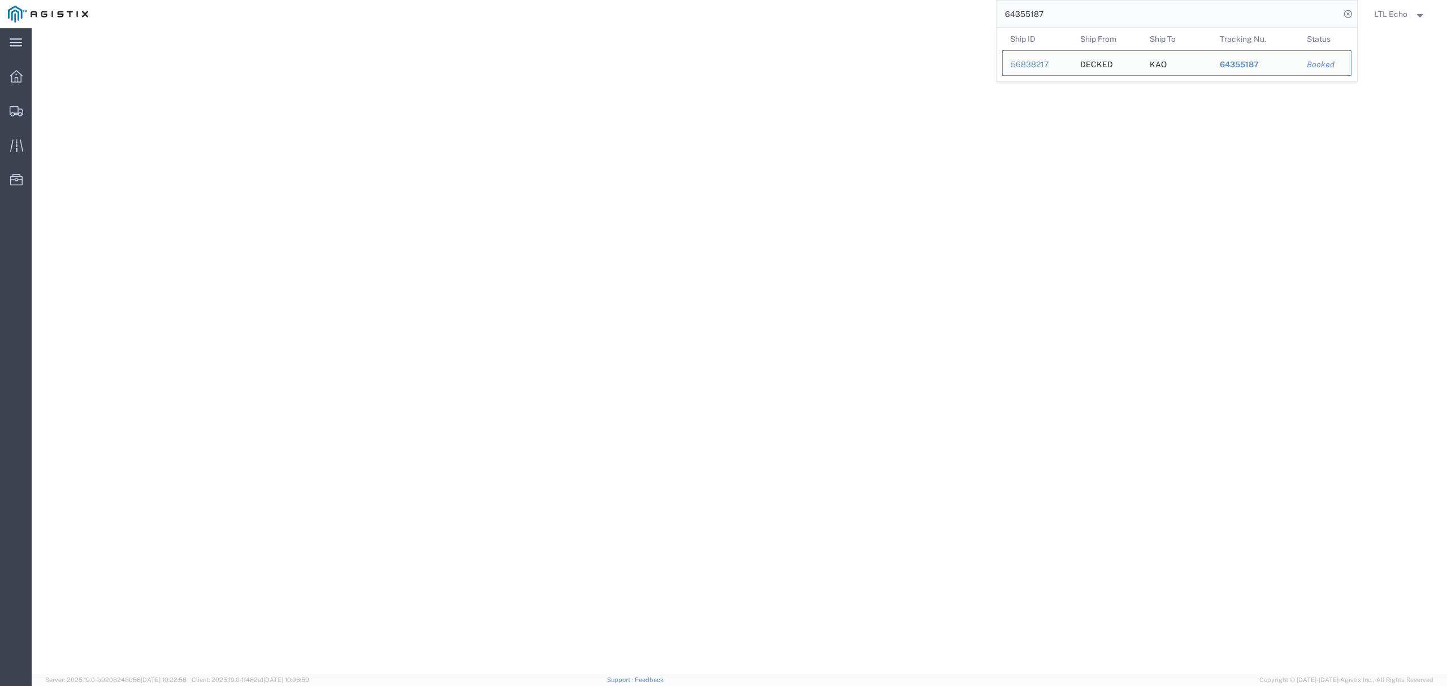 The width and height of the screenshot is (1447, 686). What do you see at coordinates (250, 680) in the screenshot?
I see `span: Client: 2025.19.0-1f462a1` at bounding box center [250, 680].